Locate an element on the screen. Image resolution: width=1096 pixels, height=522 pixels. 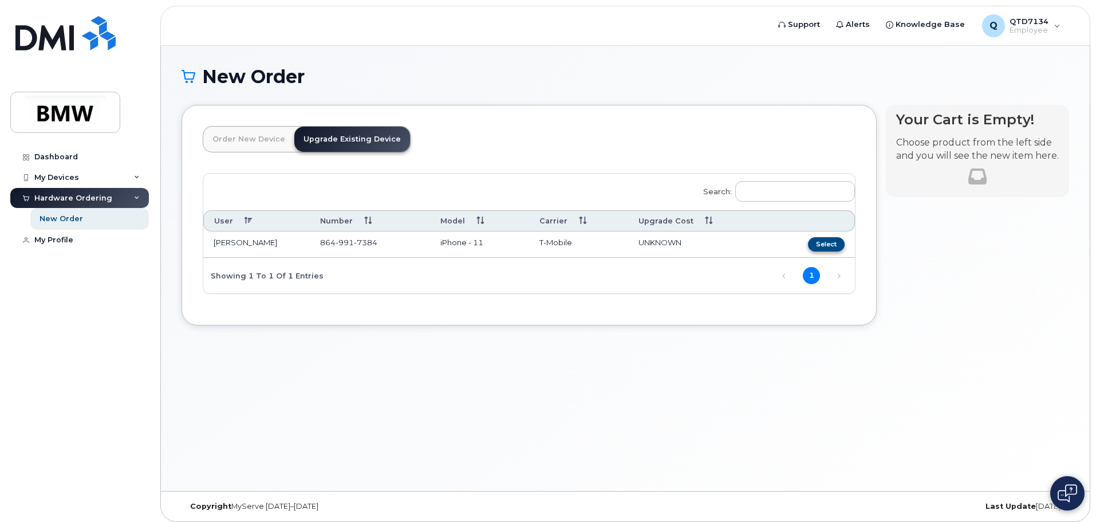
a: 1 is located at coordinates (812, 276).